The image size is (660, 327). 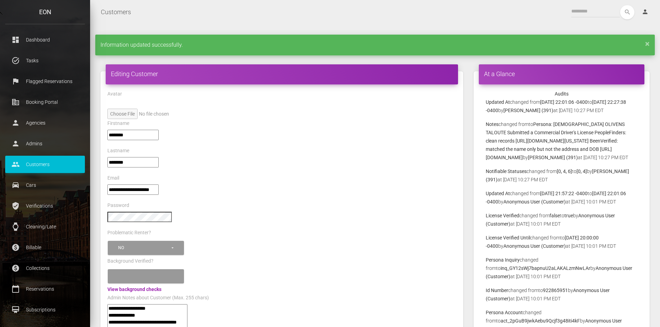 I want to click on b: Notifiable Statuses, so click(x=506, y=171).